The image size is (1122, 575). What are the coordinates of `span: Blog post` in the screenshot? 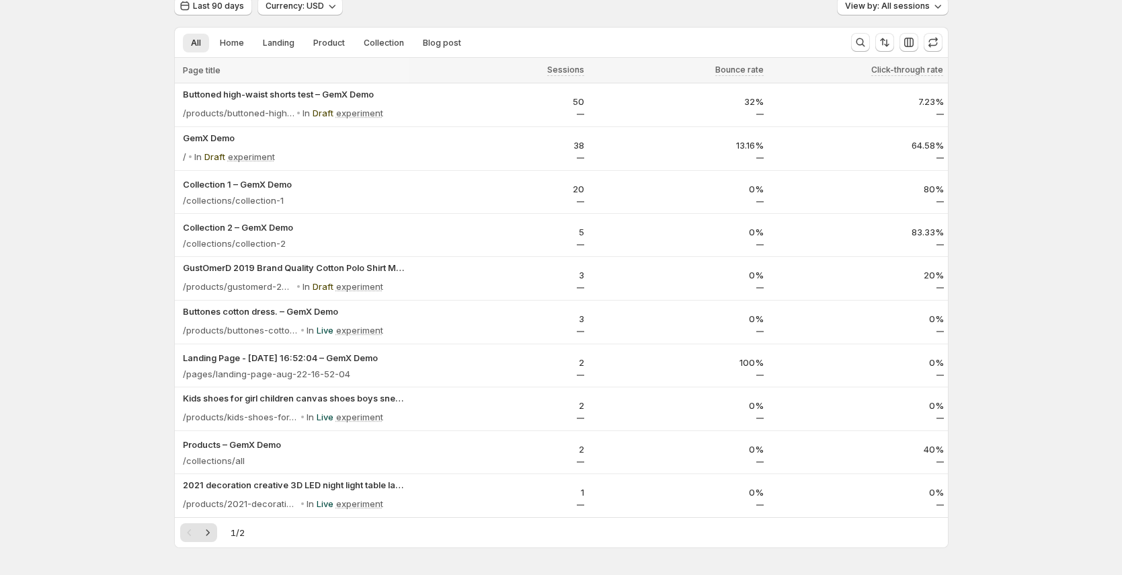 It's located at (442, 43).